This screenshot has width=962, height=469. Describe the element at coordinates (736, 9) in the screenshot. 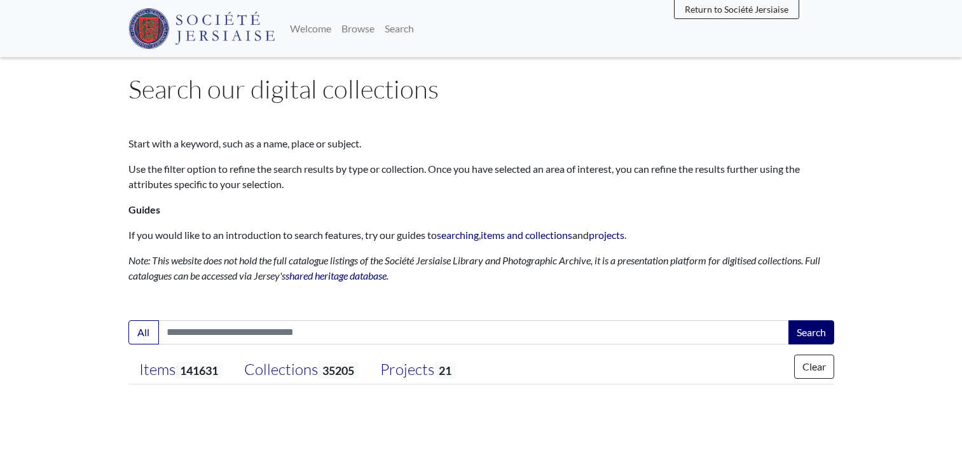

I see `span: Return to Société Jersiaise` at that location.